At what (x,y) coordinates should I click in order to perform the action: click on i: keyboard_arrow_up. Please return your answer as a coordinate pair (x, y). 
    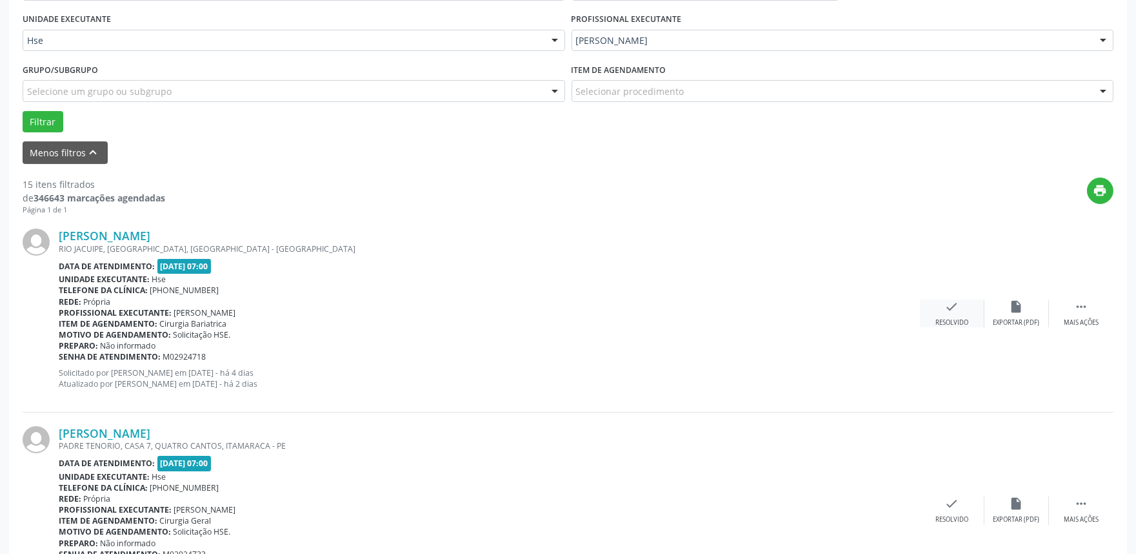
    Looking at the image, I should click on (94, 152).